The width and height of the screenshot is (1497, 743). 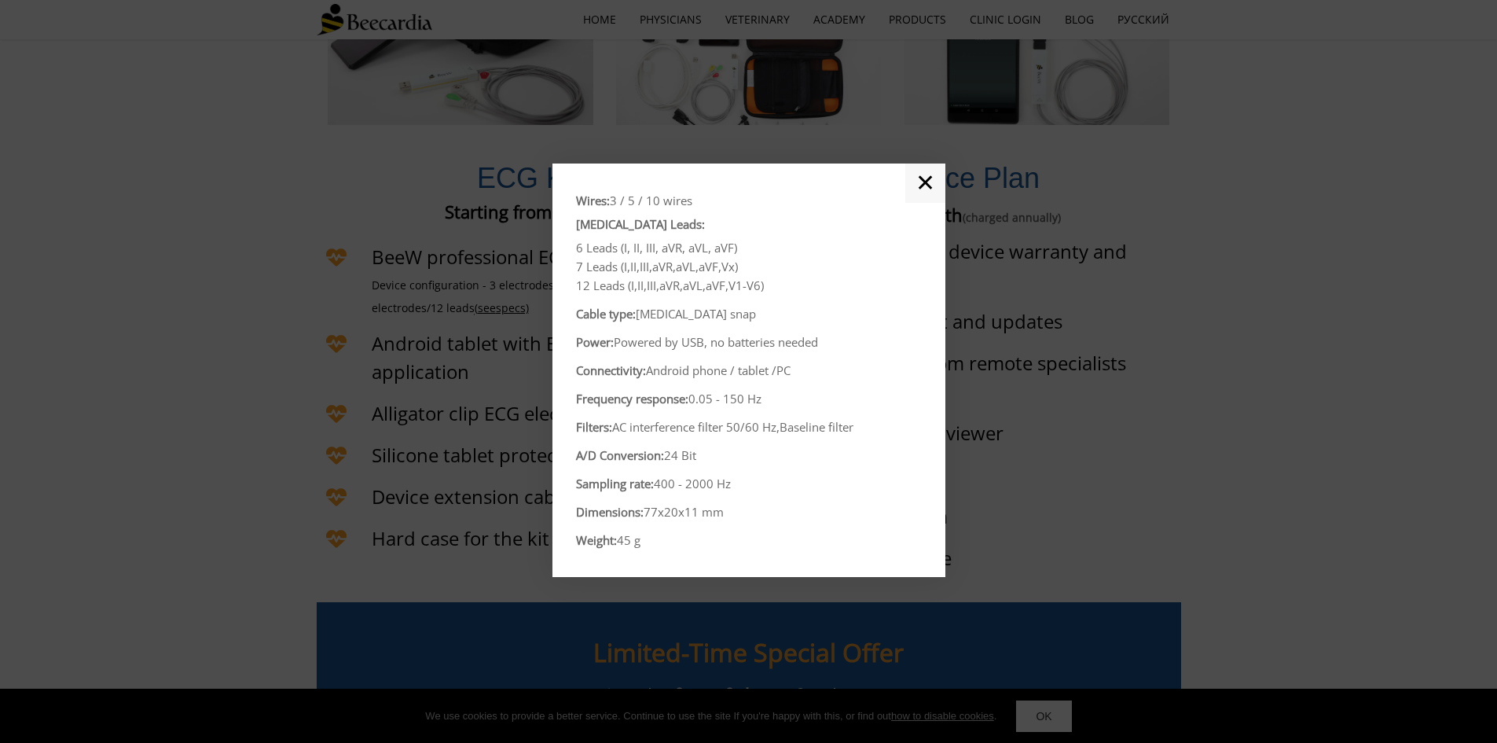 I want to click on span: Android phone / tablet /, so click(x=711, y=370).